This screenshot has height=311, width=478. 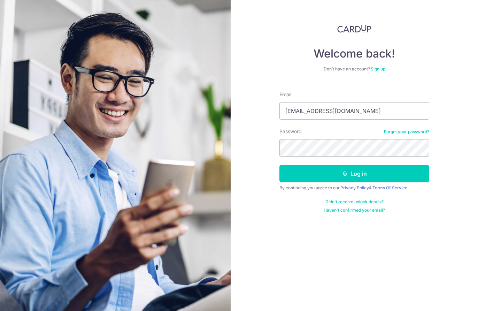 I want to click on a: Privacy Policy, so click(x=354, y=187).